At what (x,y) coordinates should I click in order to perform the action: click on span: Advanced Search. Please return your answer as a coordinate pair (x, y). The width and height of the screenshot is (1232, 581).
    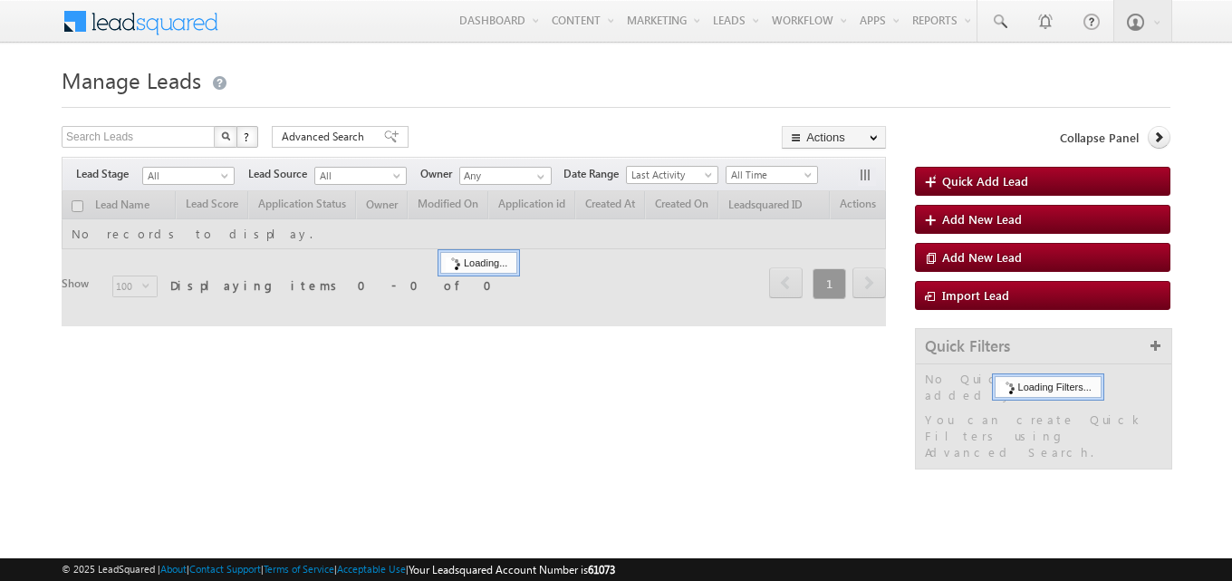
    Looking at the image, I should click on (325, 137).